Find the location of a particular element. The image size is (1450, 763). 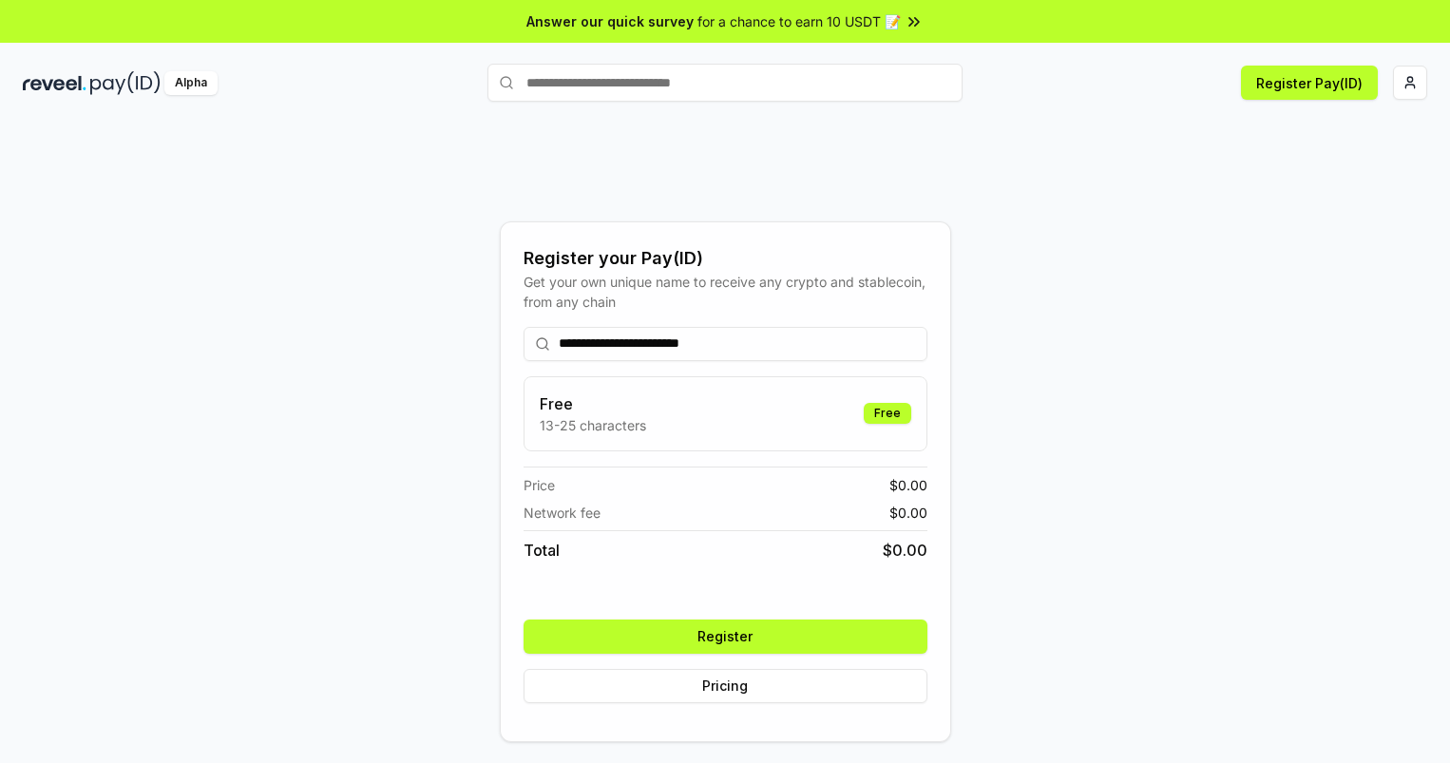

span: Network fee is located at coordinates (561, 512).